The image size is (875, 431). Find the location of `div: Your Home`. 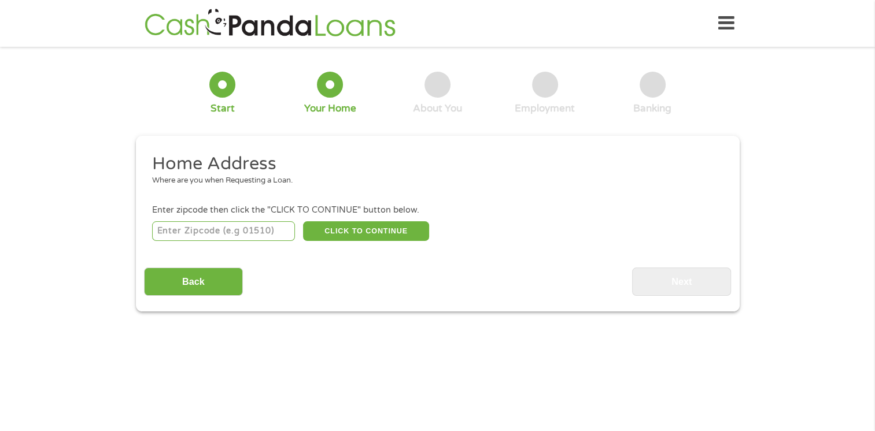

div: Your Home is located at coordinates (330, 109).